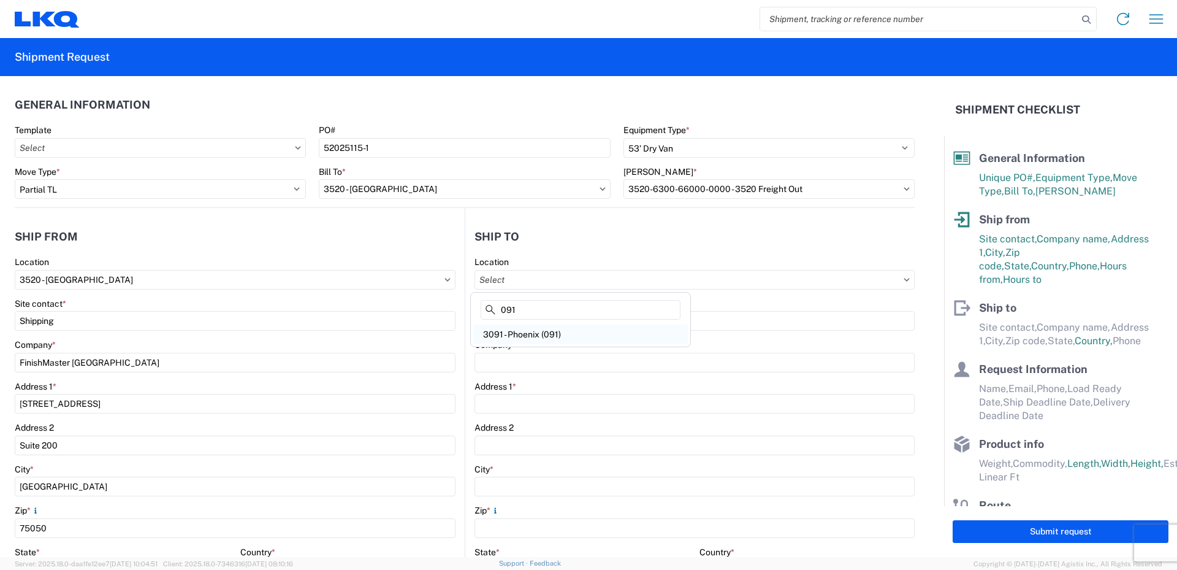 Image resolution: width=1177 pixels, height=570 pixels. What do you see at coordinates (62, 57) in the screenshot?
I see `h2: Shipment Request` at bounding box center [62, 57].